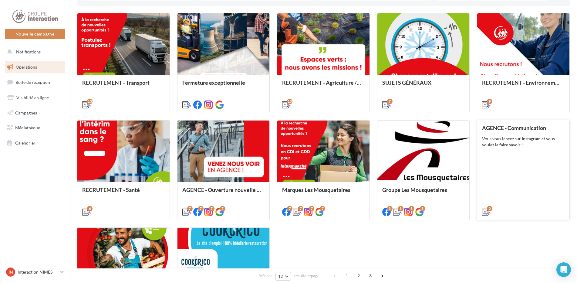  Describe the element at coordinates (35, 34) in the screenshot. I see `button: Nouvelle campagne` at that location.